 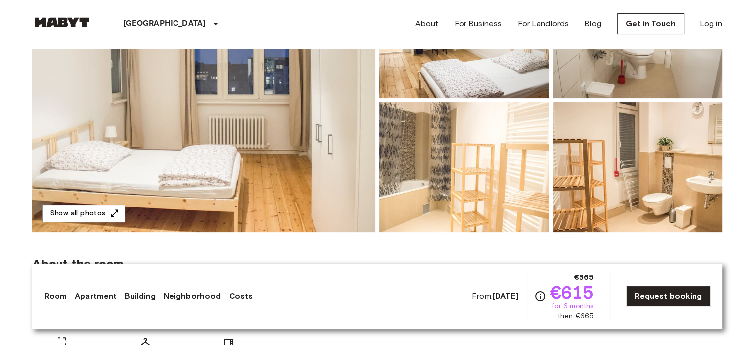 I want to click on a: Room, so click(x=56, y=296).